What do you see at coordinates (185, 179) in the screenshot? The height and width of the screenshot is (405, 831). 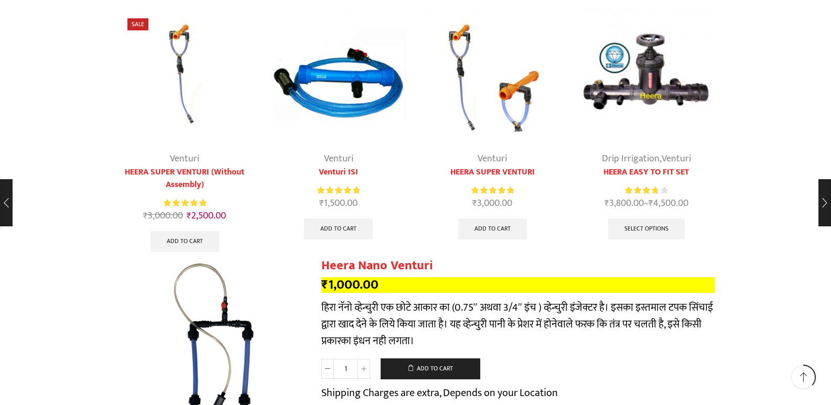 I see `a: HEERA SUPER VENTURI (Without Assembly)` at bounding box center [185, 179].